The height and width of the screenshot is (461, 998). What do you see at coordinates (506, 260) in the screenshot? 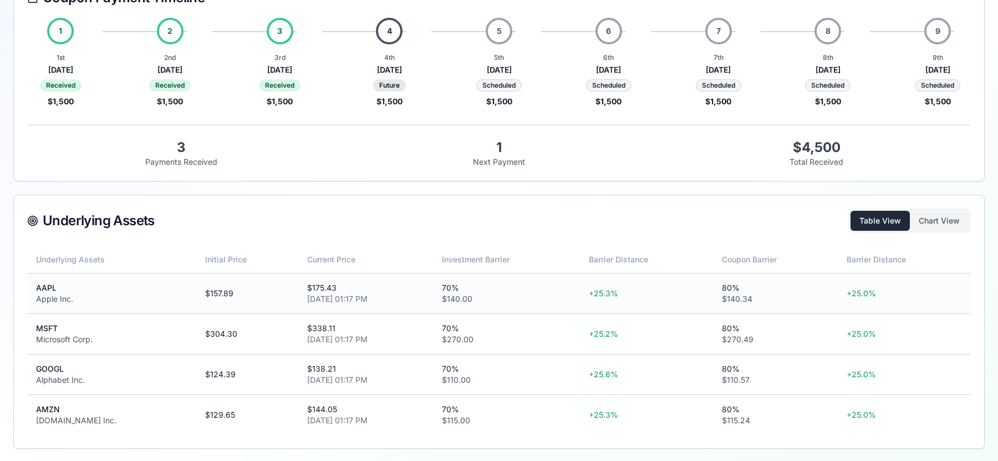
I see `th: Investment Barrier` at bounding box center [506, 260].